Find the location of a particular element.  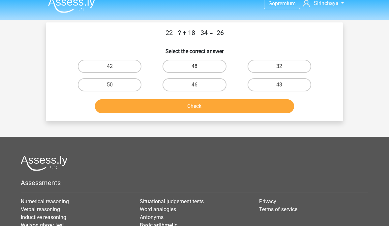

label: 42 is located at coordinates (110, 66).